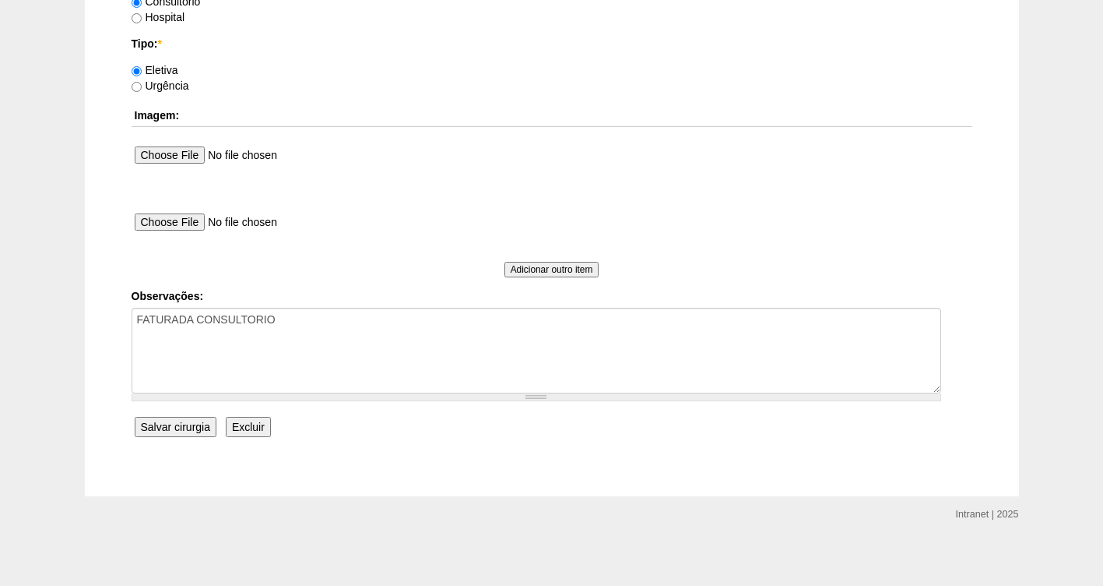 Image resolution: width=1103 pixels, height=586 pixels. What do you see at coordinates (136, 18) in the screenshot?
I see `input: Hospital` at bounding box center [136, 18].